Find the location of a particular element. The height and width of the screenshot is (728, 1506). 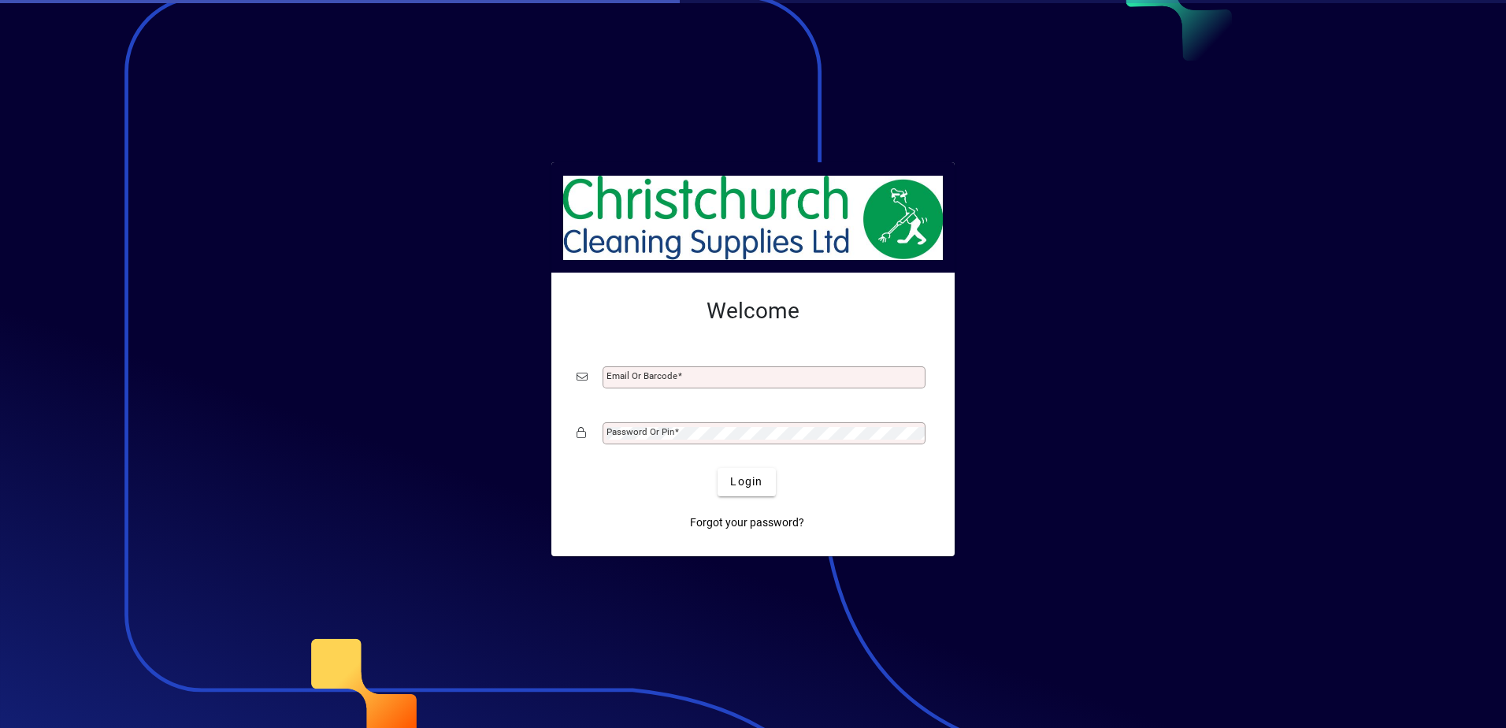

span: Forgot your password? is located at coordinates (747, 522).